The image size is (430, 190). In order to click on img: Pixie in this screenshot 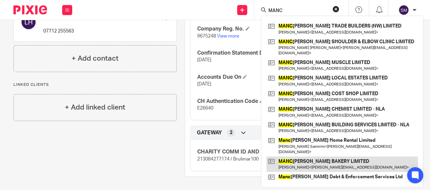, I will do `click(30, 10)`.